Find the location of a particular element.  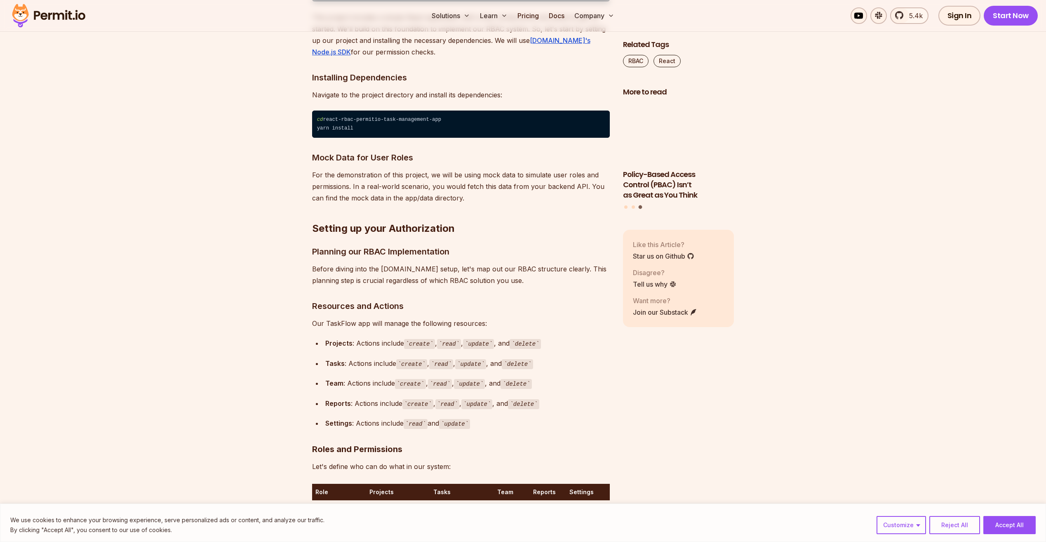

button: Go to slide 1 is located at coordinates (626, 207).